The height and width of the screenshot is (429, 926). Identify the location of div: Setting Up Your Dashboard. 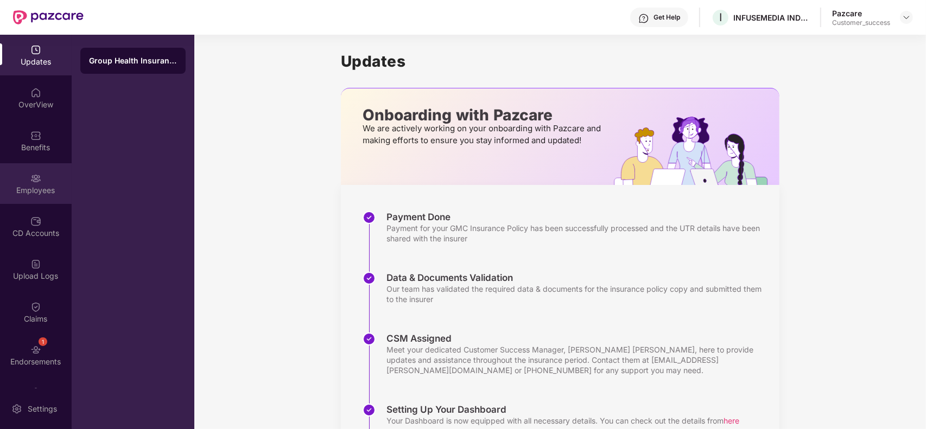
(563, 410).